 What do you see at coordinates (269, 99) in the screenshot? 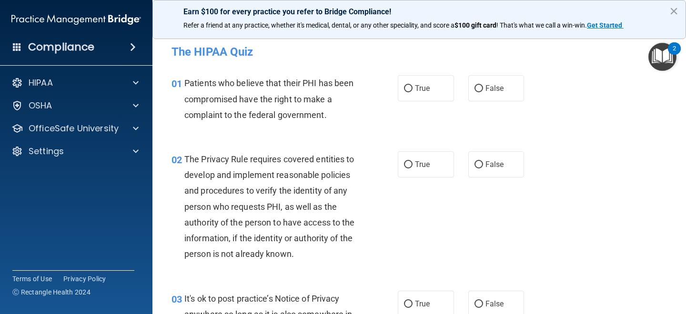
I see `span: Patients who believe that their PHI has been compromised have the right to make a complaint to th...` at bounding box center [269, 99].